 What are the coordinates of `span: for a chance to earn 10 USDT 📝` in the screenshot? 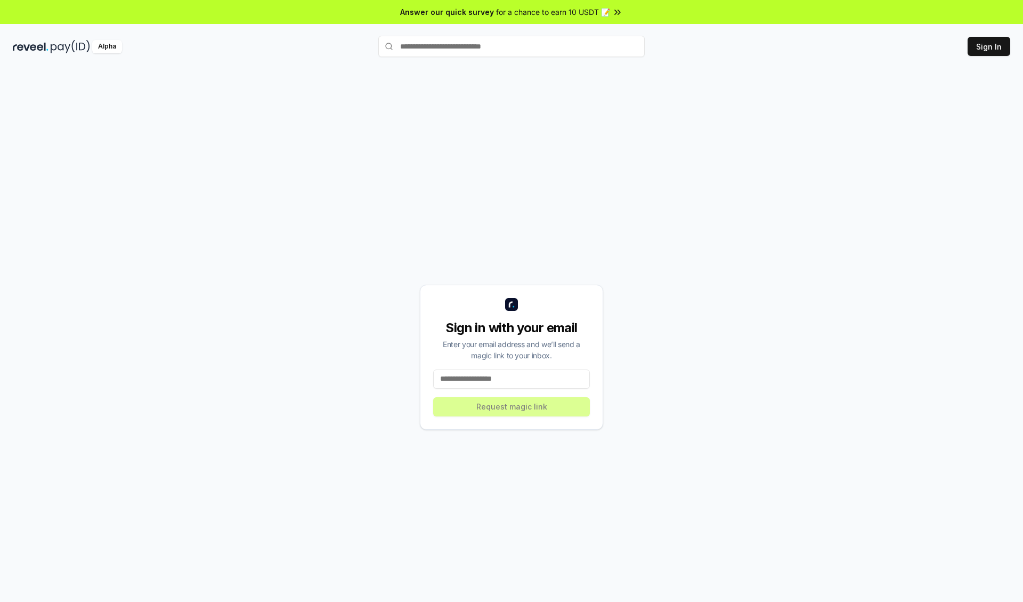 It's located at (553, 12).